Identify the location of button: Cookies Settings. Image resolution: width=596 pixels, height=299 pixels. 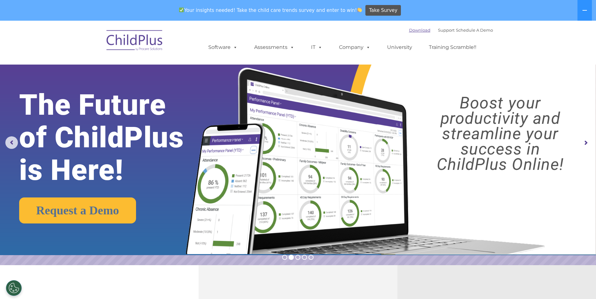
(14, 288).